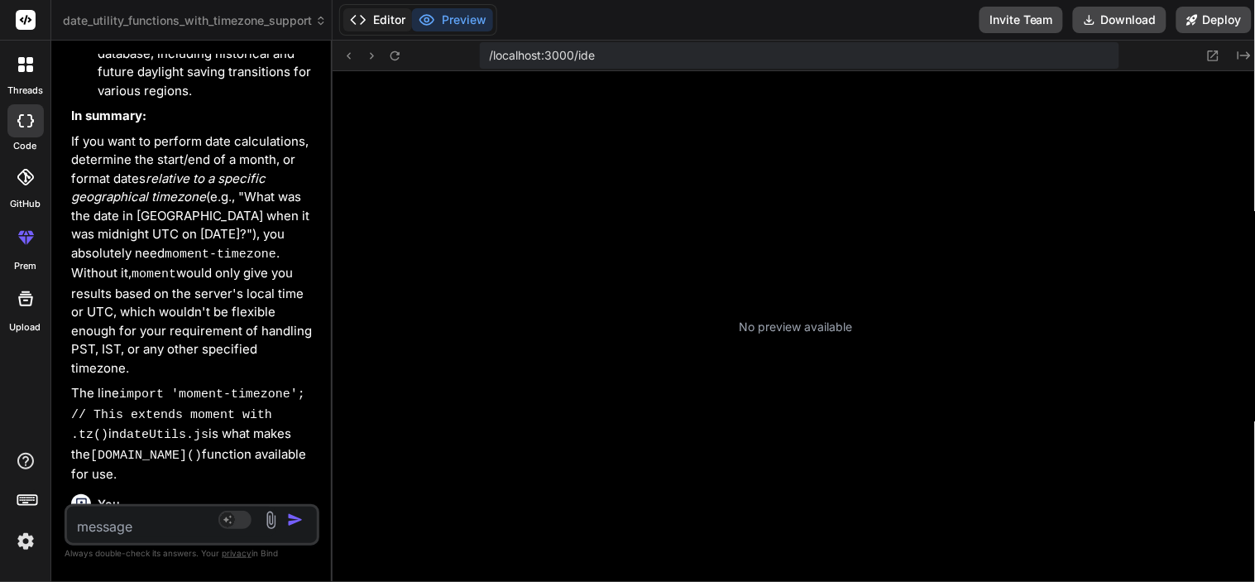 This screenshot has width=1255, height=582. I want to click on span: date_utility_functions_with_timezone_support, so click(194, 21).